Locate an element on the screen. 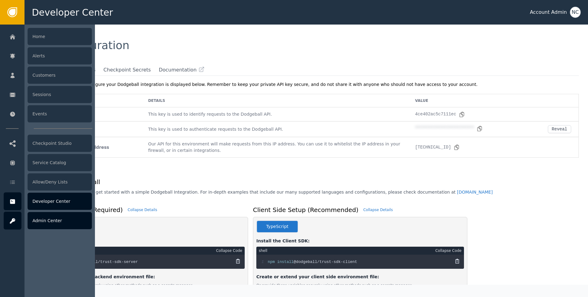 The image size is (588, 297). a: Documentation is located at coordinates (181, 70).